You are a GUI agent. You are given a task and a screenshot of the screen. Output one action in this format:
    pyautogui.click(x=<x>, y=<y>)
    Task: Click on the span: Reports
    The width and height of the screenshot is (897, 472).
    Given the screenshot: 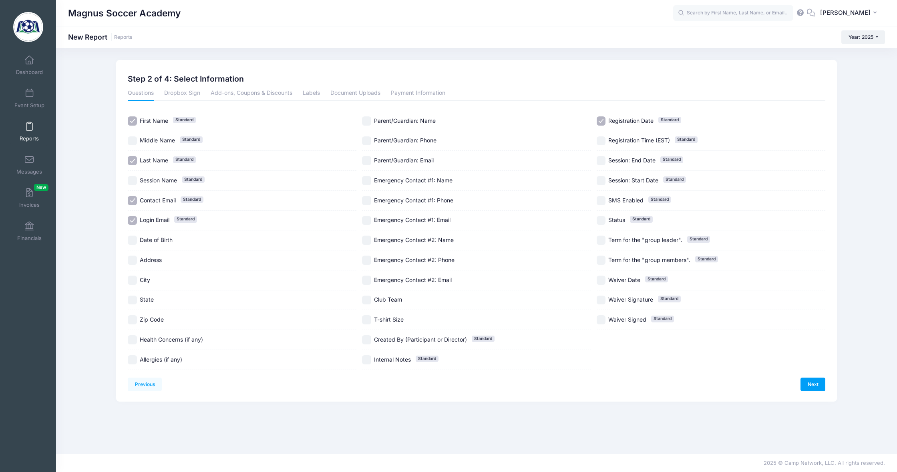 What is the action you would take?
    pyautogui.click(x=29, y=138)
    